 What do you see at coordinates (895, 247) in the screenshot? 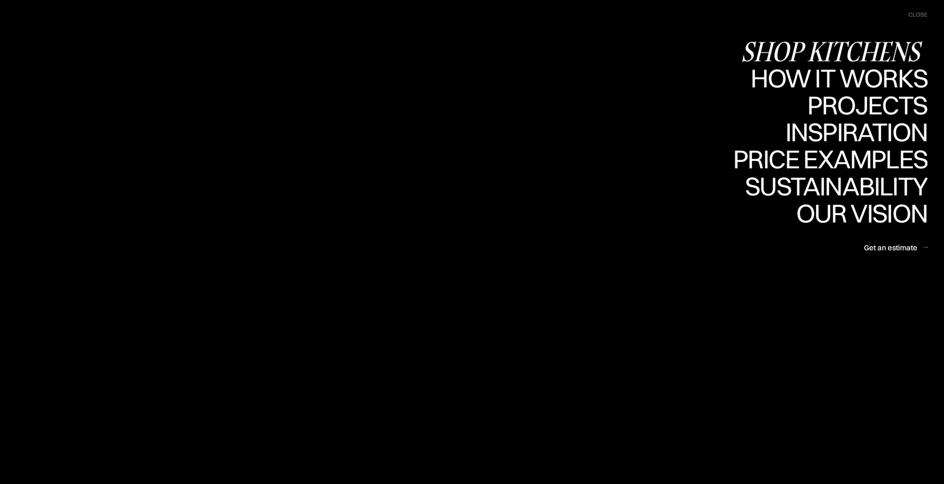
I see `a: Get an estimate` at bounding box center [895, 247].